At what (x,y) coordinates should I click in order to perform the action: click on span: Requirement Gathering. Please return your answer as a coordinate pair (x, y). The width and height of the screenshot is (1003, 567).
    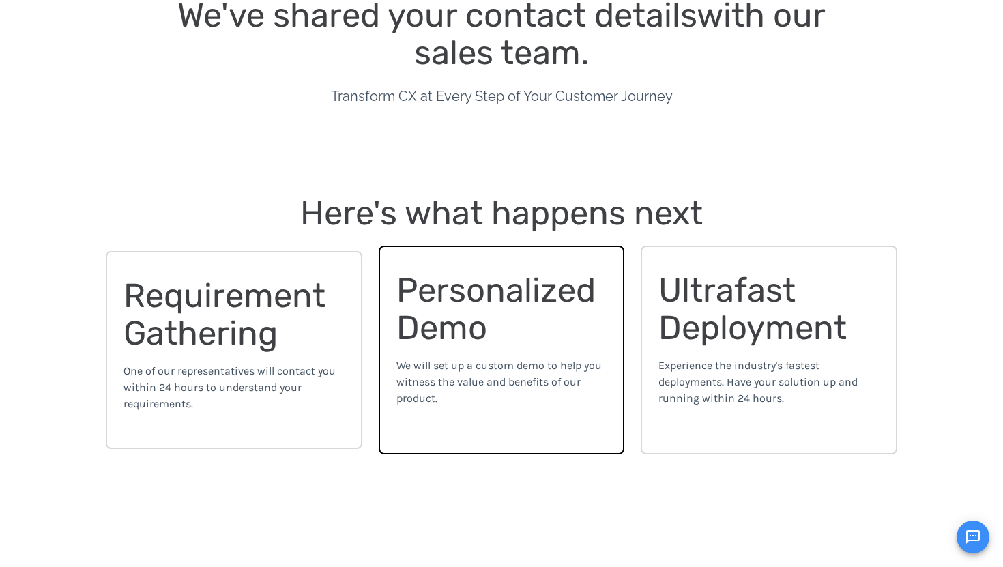
    Looking at the image, I should click on (229, 314).